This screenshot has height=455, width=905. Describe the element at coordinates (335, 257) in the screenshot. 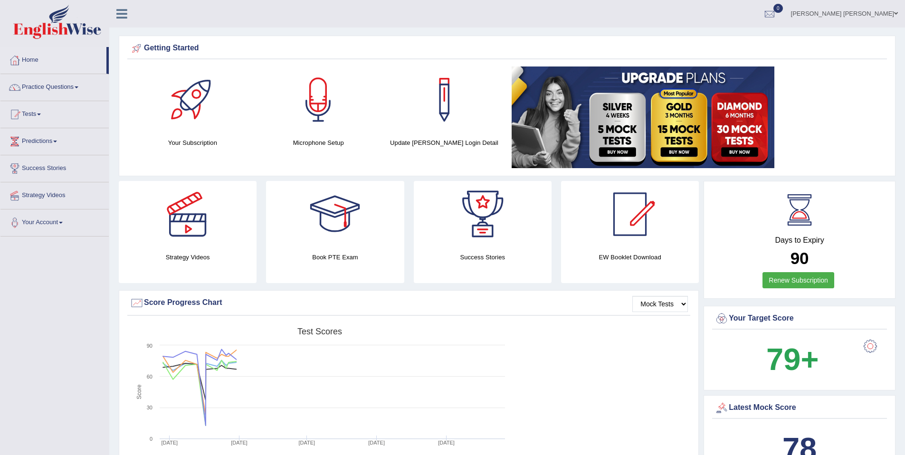

I see `h4: Book PTE Exam` at that location.